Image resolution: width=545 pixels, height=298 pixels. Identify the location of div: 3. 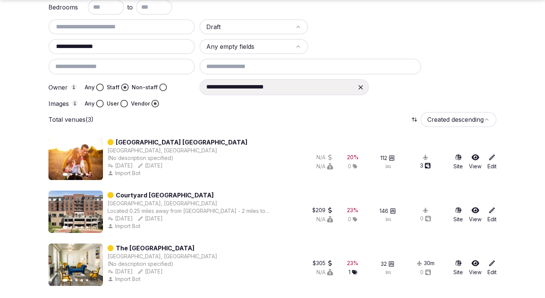
(425, 166).